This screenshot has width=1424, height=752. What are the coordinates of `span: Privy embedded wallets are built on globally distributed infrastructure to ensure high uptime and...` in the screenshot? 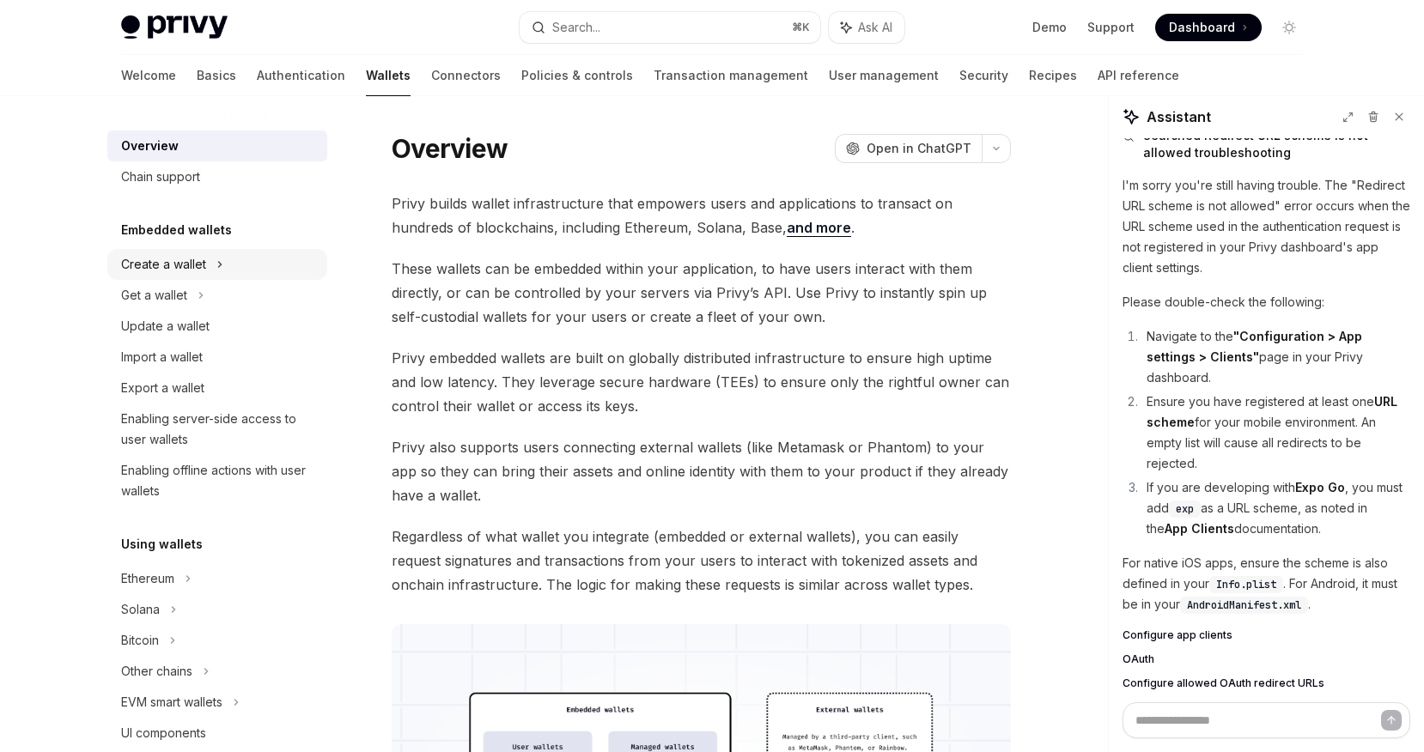 It's located at (701, 382).